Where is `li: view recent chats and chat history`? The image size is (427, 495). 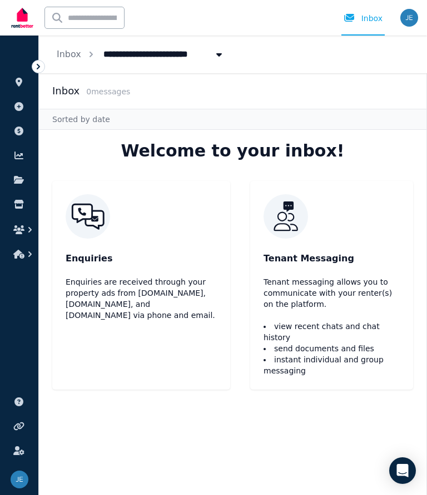 li: view recent chats and chat history is located at coordinates (331, 332).